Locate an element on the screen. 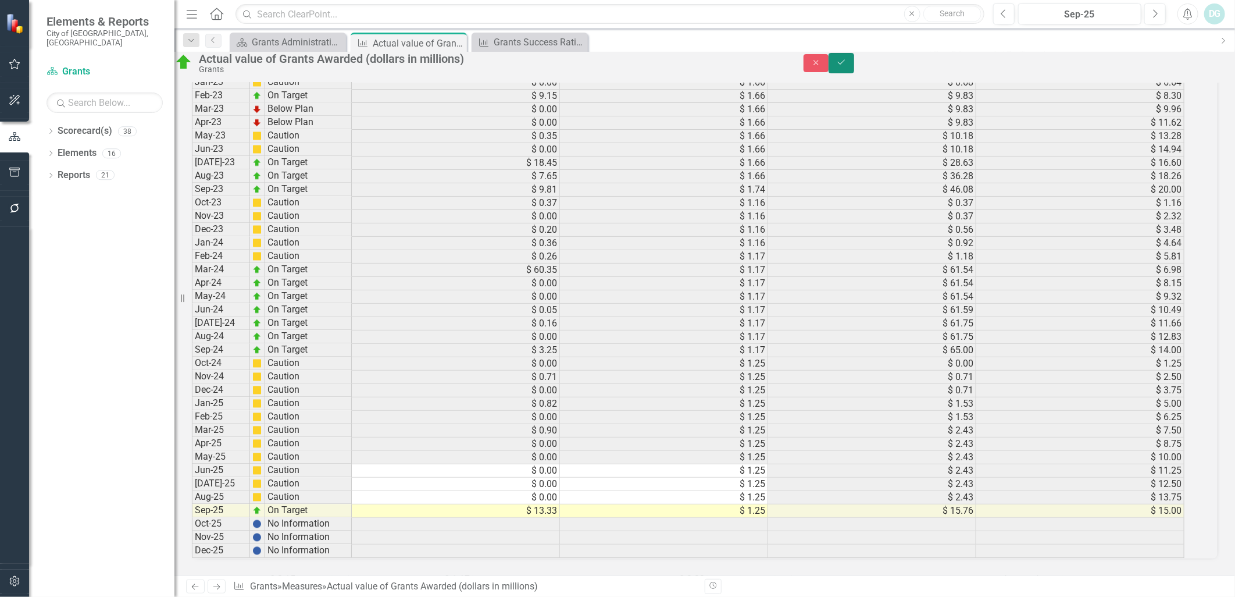  td: $ 61.75 is located at coordinates (872, 337).